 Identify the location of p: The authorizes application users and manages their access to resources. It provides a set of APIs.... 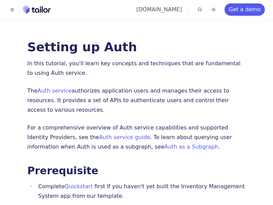
(137, 100).